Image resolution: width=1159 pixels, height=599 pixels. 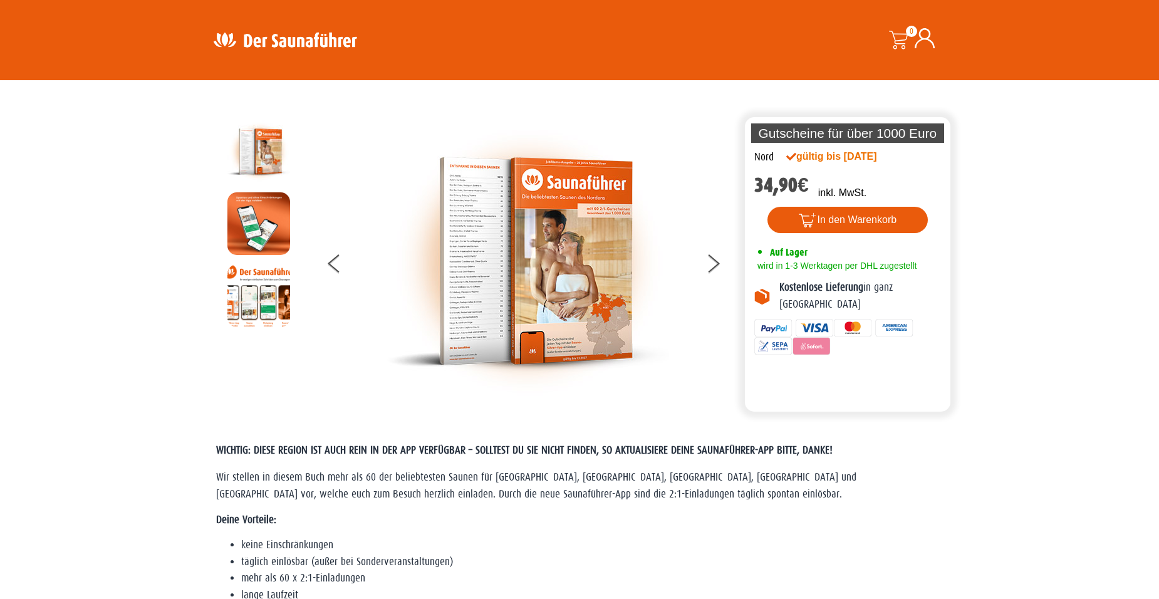 I want to click on strong: Deine Vorteile:, so click(x=246, y=519).